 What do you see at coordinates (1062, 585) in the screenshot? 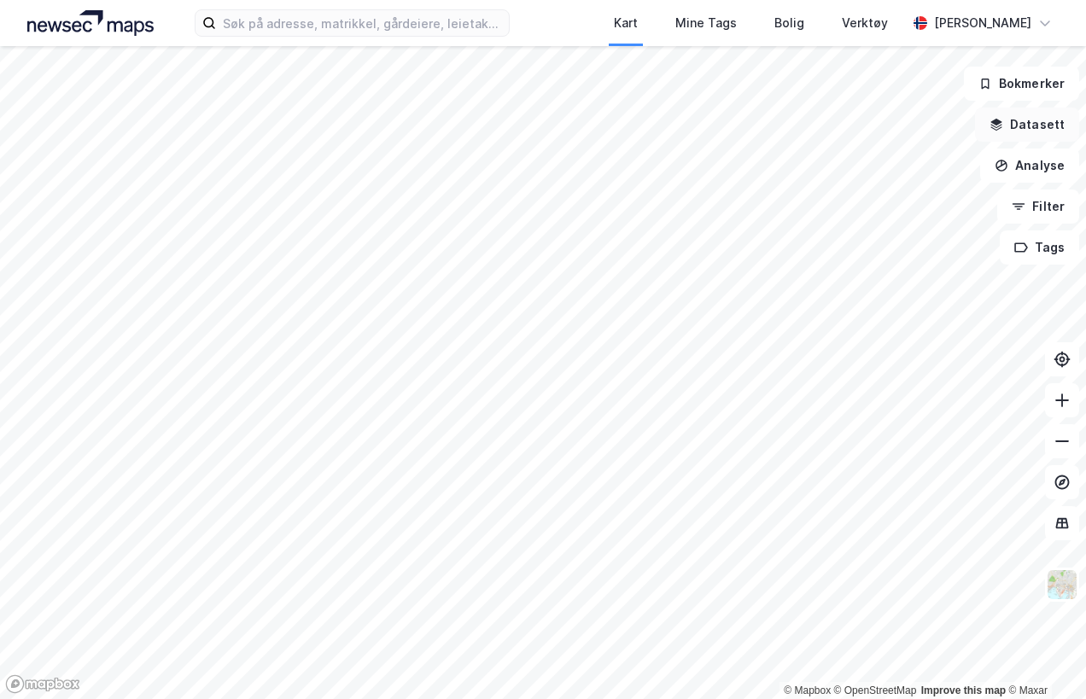
I see `img: Z` at bounding box center [1062, 585].